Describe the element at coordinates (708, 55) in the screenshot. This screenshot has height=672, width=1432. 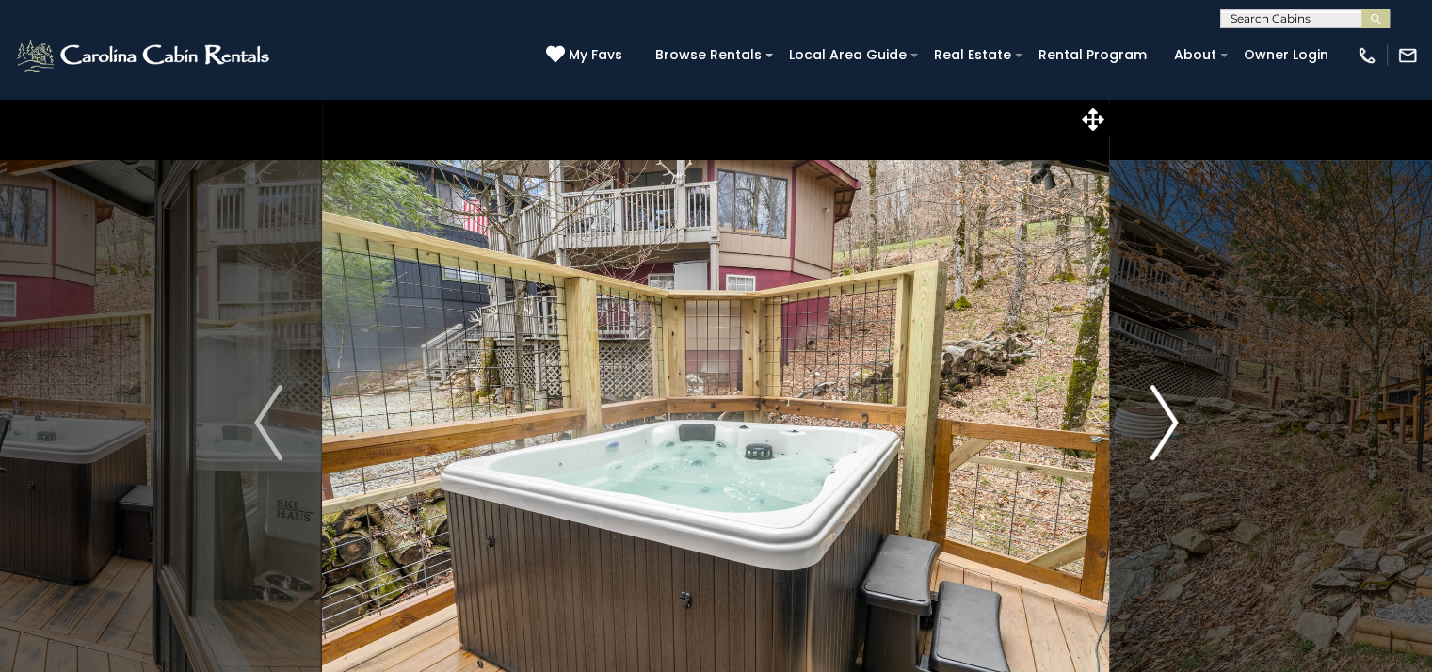
I see `a: Browse Rentals` at that location.